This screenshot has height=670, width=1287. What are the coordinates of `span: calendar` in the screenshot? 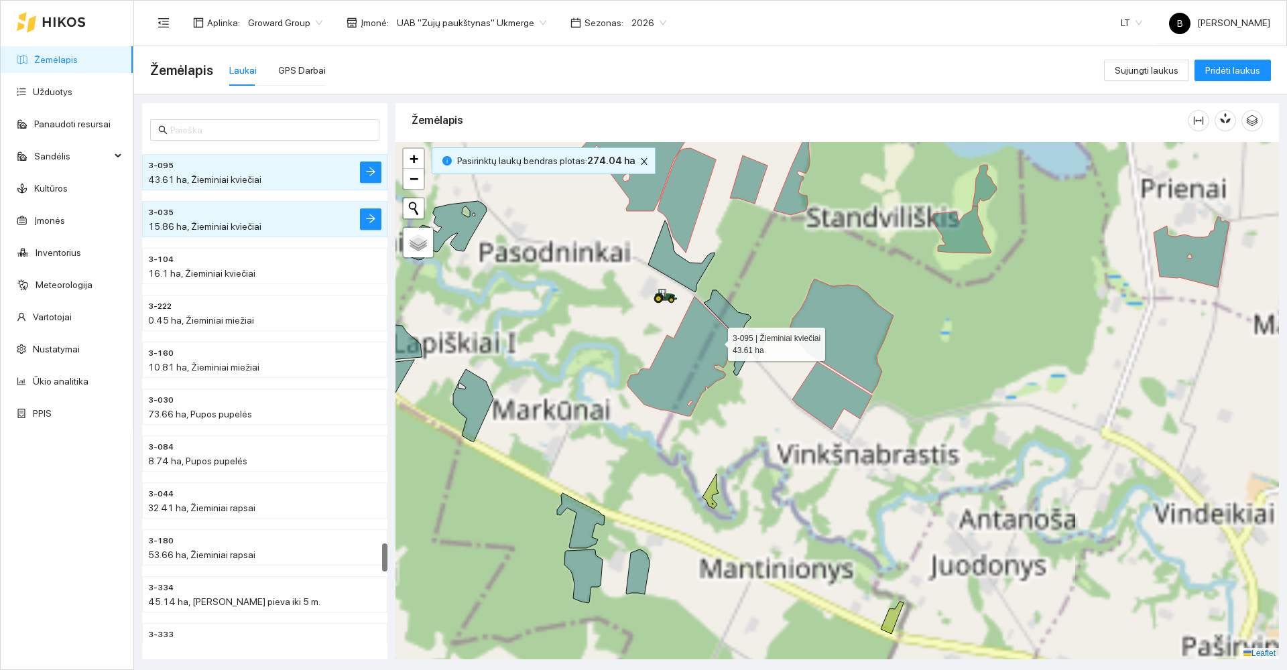 It's located at (576, 23).